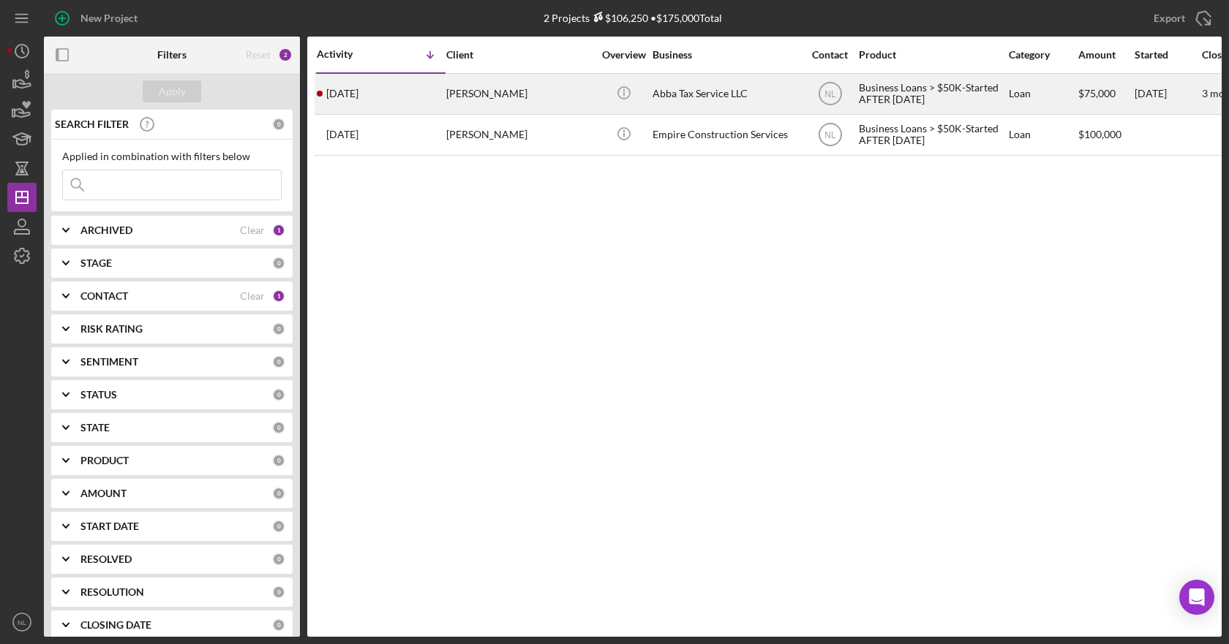  Describe the element at coordinates (98, 18) in the screenshot. I see `button: New Project` at that location.